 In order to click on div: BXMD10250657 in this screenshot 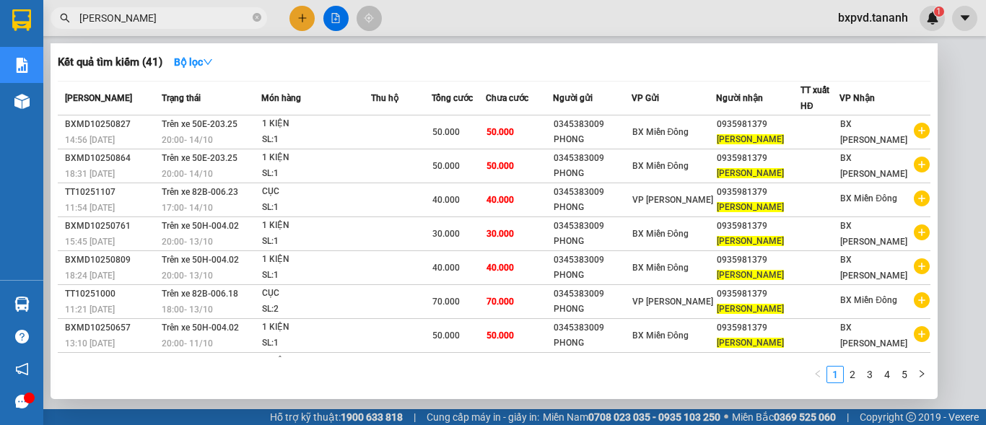, I will do `click(111, 328)`.